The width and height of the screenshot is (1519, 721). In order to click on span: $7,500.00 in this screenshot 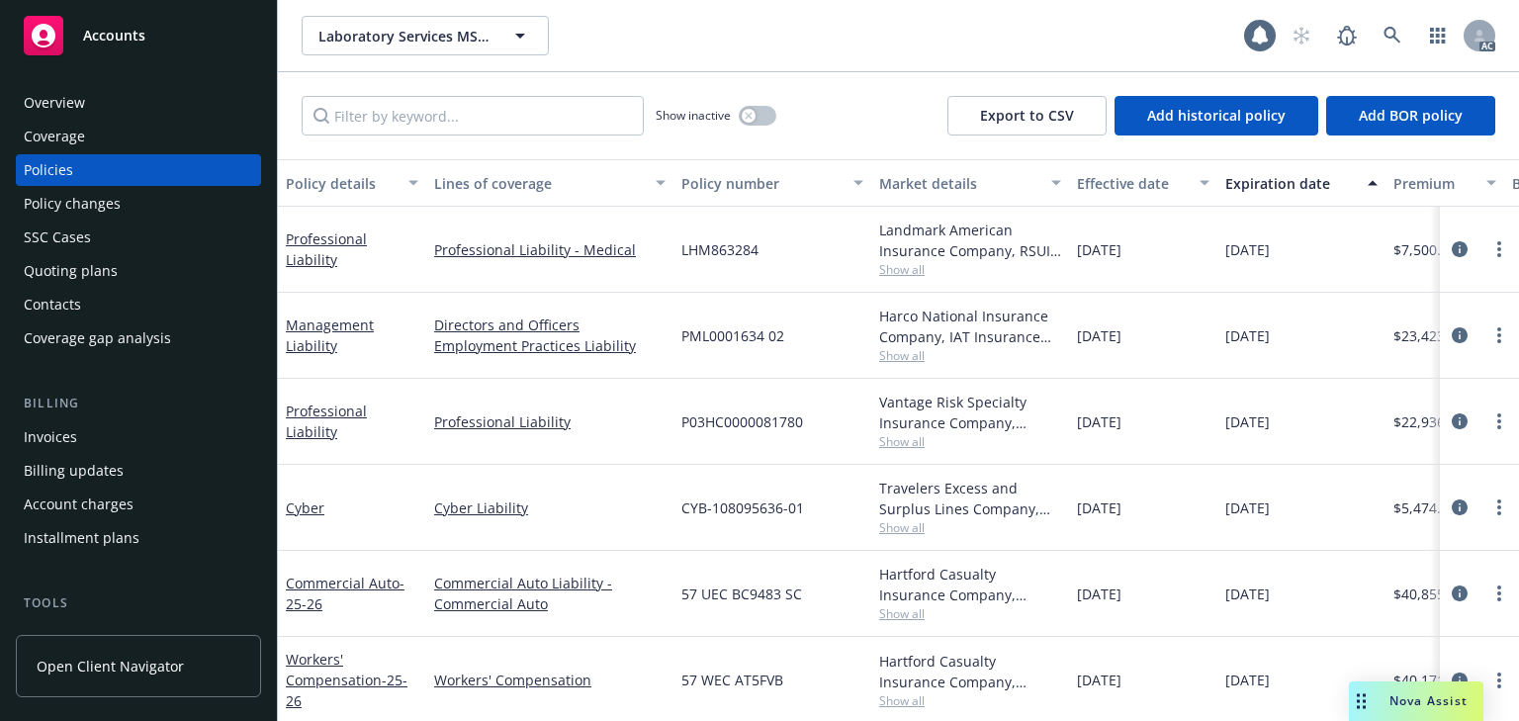, I will do `click(1425, 249)`.